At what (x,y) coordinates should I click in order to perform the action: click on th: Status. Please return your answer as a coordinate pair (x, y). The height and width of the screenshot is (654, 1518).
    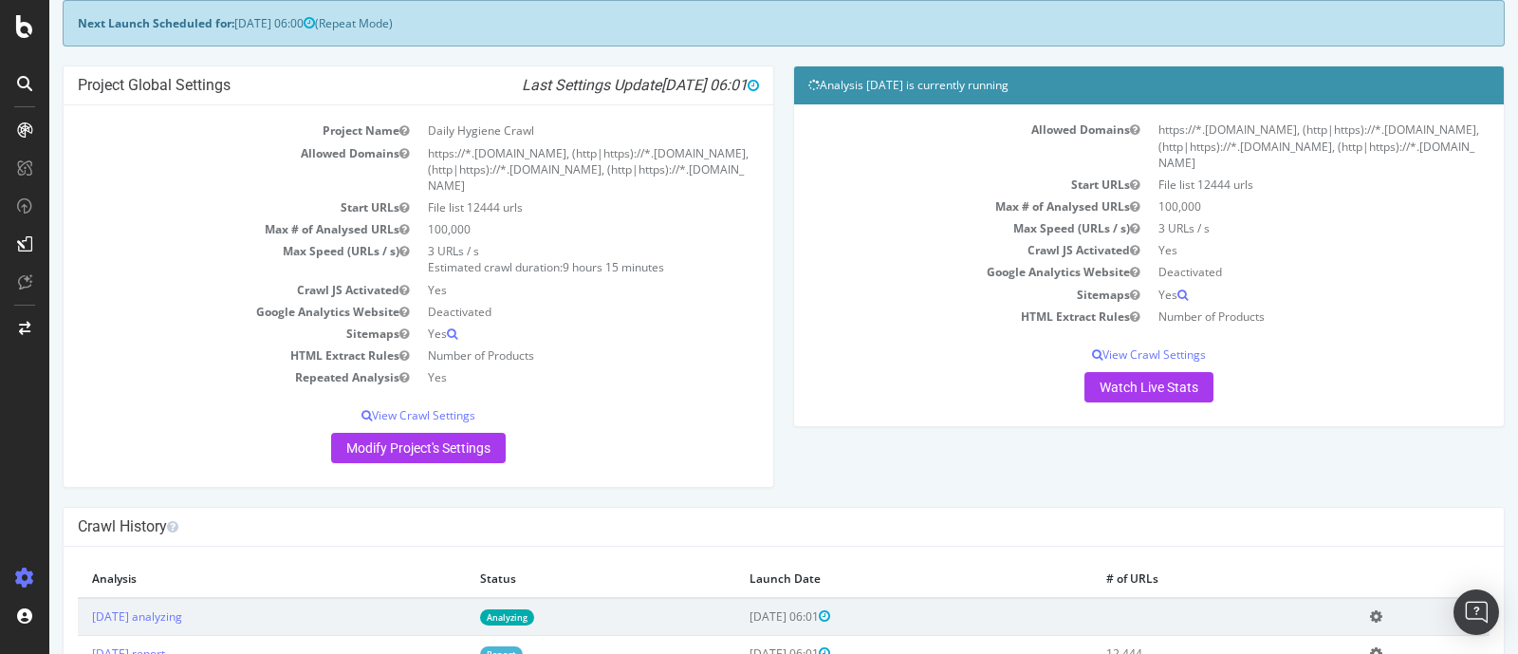
    Looking at the image, I should click on (551, 579).